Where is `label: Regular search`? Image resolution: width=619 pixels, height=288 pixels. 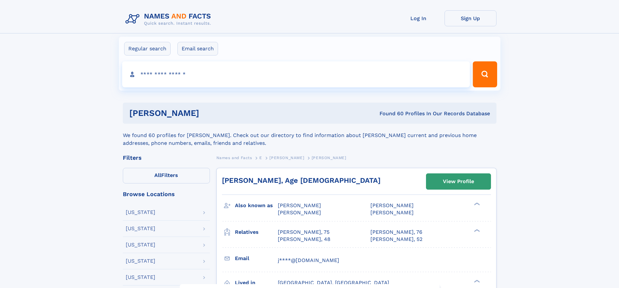 label: Regular search is located at coordinates (147, 49).